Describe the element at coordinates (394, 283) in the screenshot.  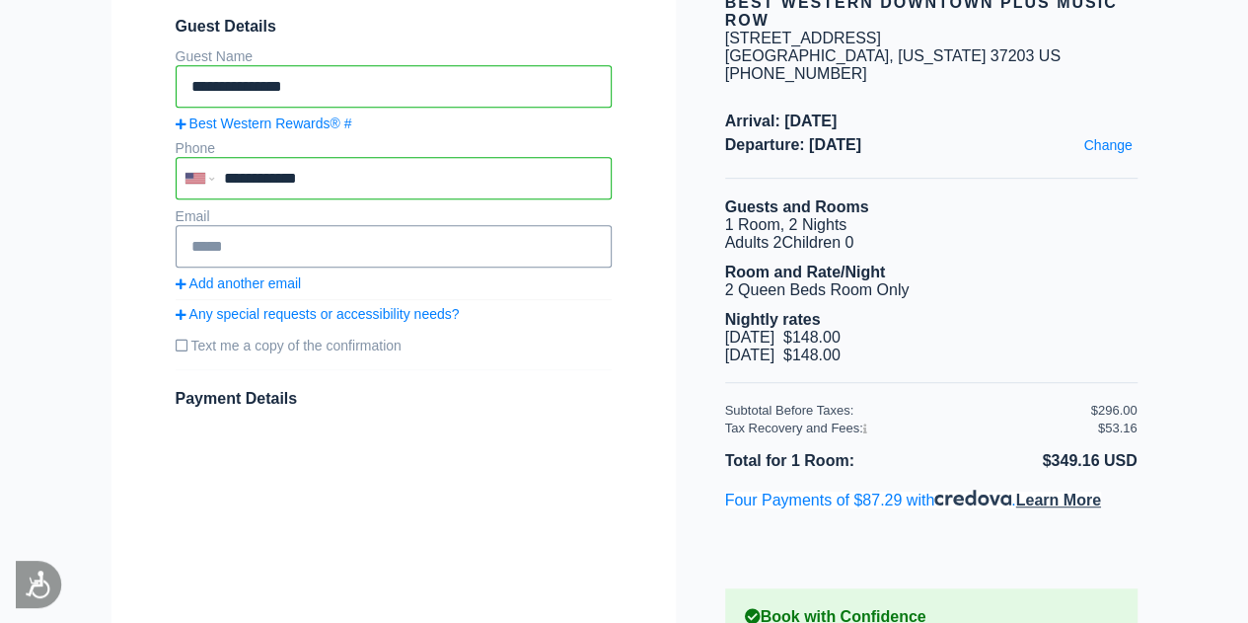
I see `a: Add another email` at that location.